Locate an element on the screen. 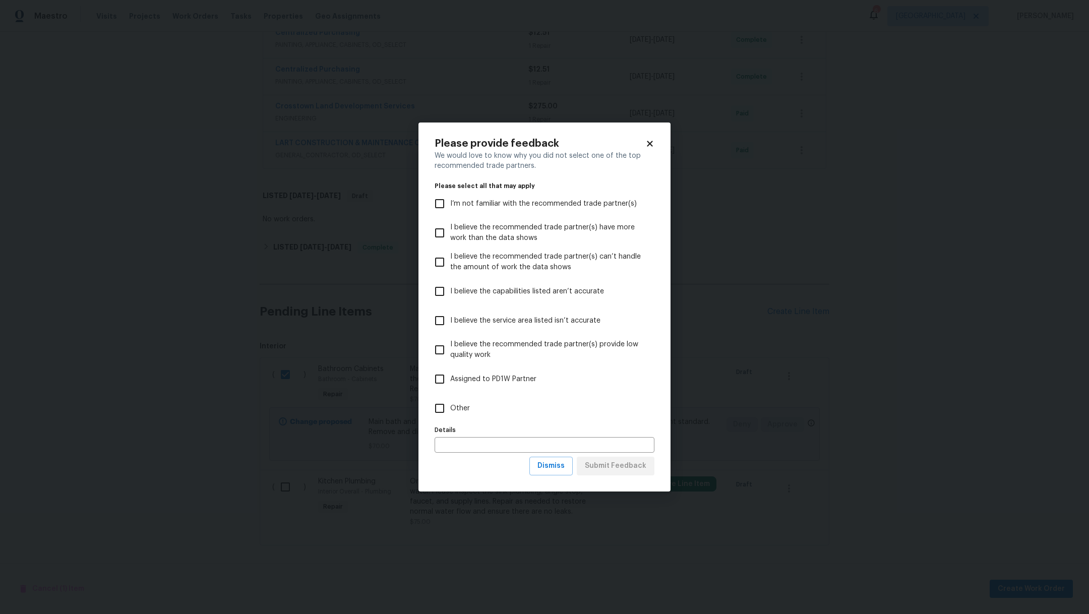  span: I believe the recommended trade partner(s) have more work than the data shows is located at coordinates (548, 233).